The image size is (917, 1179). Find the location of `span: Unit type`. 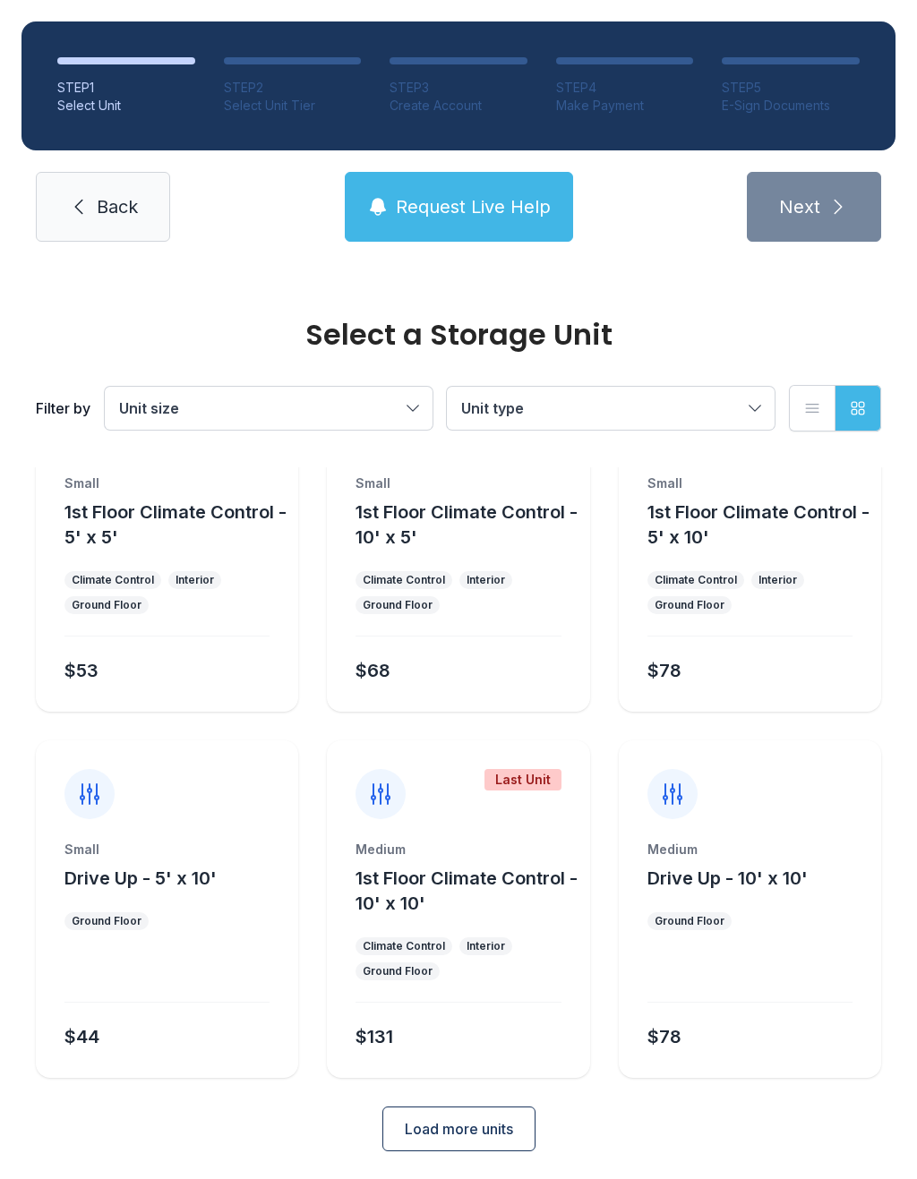

span: Unit type is located at coordinates (493, 408).